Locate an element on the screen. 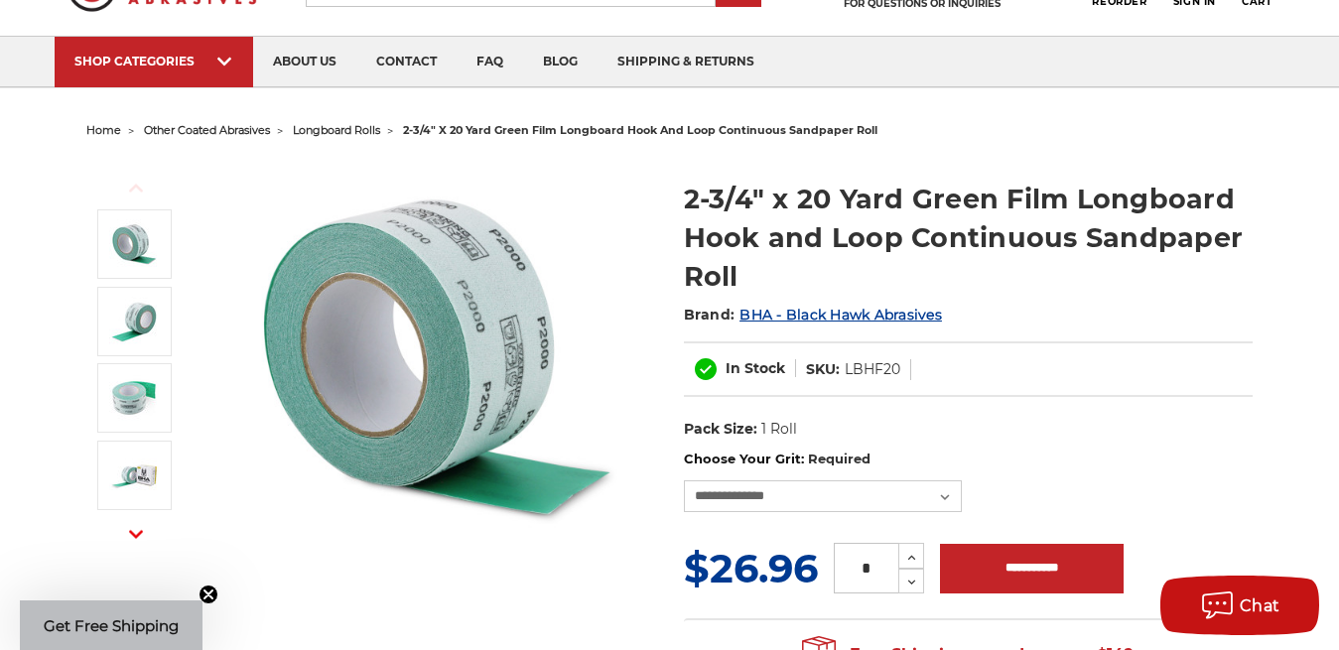  a: BHA - Black Hawk Abrasives is located at coordinates (841, 315).